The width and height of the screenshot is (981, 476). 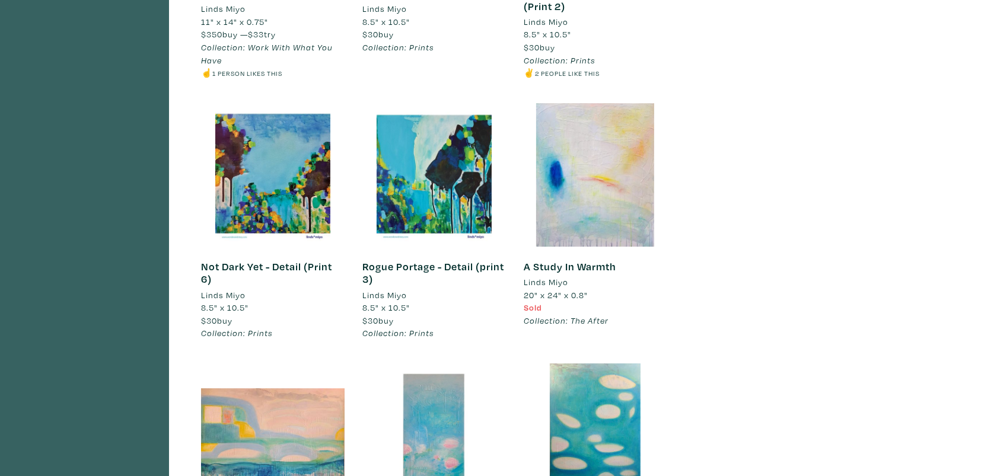 What do you see at coordinates (267, 53) in the screenshot?
I see `em: Collection: Work With What You Have` at bounding box center [267, 53].